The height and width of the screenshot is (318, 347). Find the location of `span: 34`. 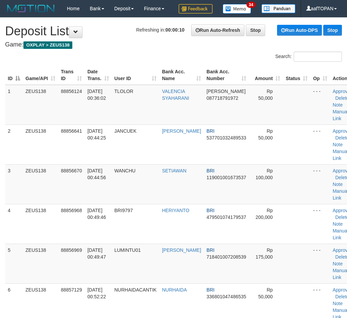

span: 34 is located at coordinates (251, 5).